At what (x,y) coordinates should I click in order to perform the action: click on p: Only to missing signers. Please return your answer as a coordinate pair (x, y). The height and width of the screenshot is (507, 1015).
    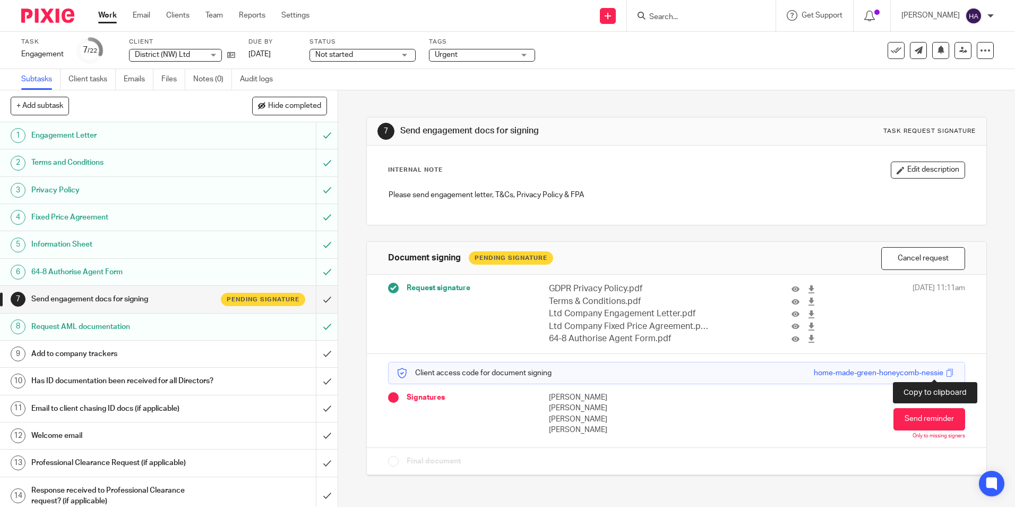
    Looking at the image, I should click on (939, 436).